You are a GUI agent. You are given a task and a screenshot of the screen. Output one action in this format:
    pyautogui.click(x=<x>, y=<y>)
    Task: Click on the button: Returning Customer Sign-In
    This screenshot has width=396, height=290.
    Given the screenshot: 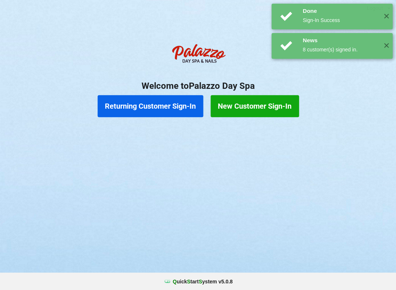 What is the action you would take?
    pyautogui.click(x=150, y=106)
    